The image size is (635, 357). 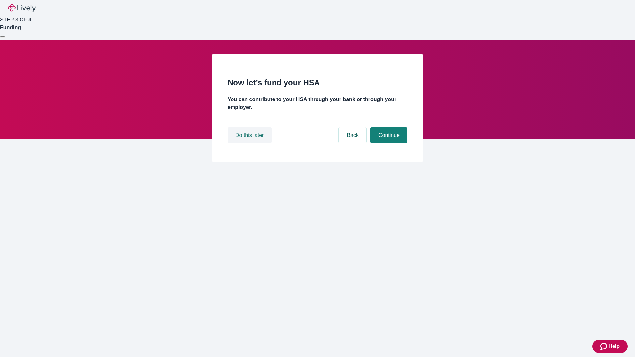 I want to click on img: Lively, so click(x=22, y=8).